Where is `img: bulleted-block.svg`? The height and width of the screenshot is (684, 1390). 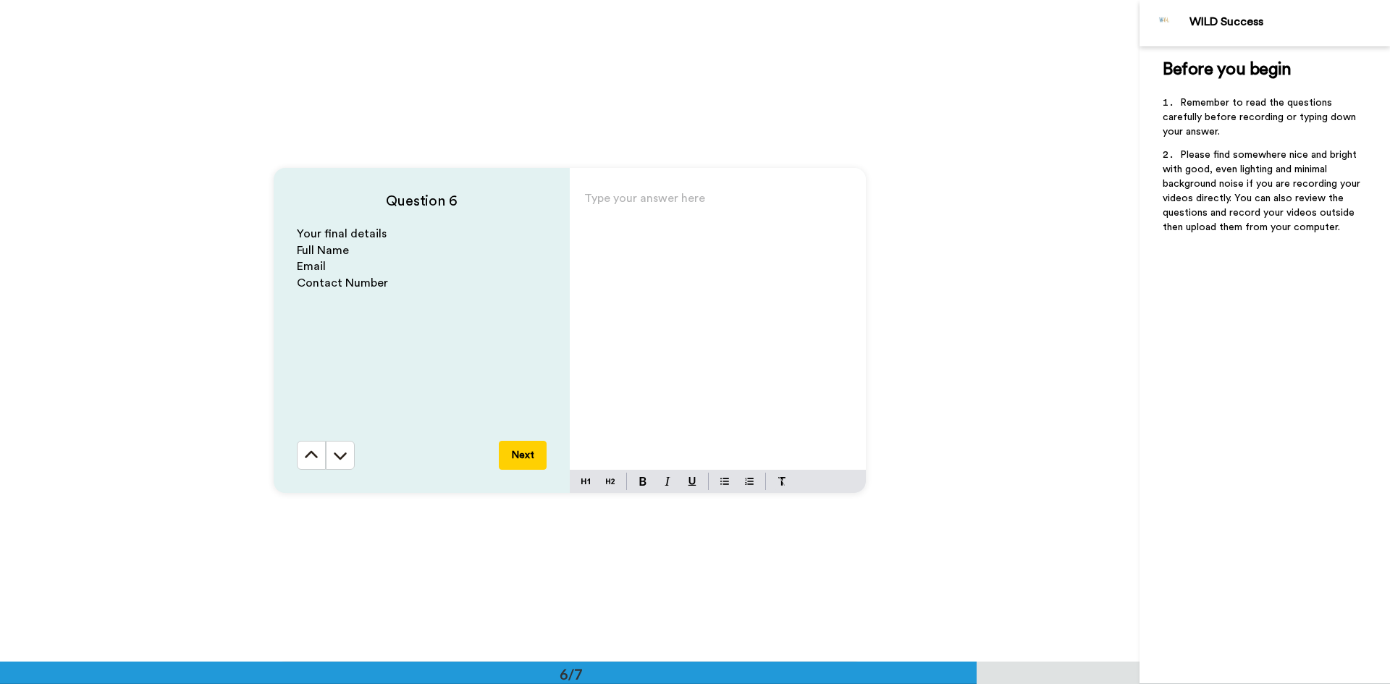 img: bulleted-block.svg is located at coordinates (725, 481).